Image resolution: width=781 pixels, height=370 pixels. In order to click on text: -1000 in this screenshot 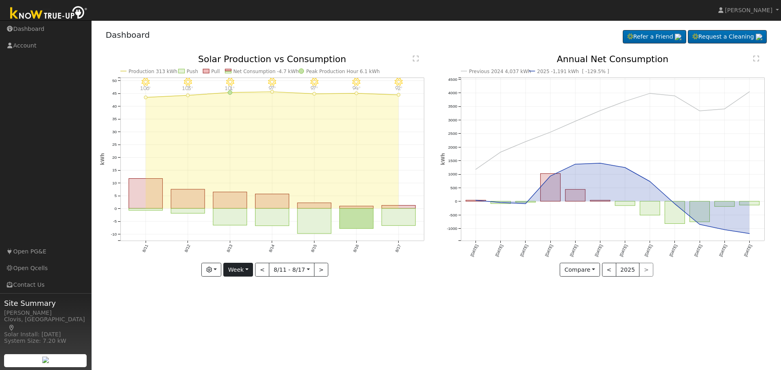, I will do `click(452, 228)`.